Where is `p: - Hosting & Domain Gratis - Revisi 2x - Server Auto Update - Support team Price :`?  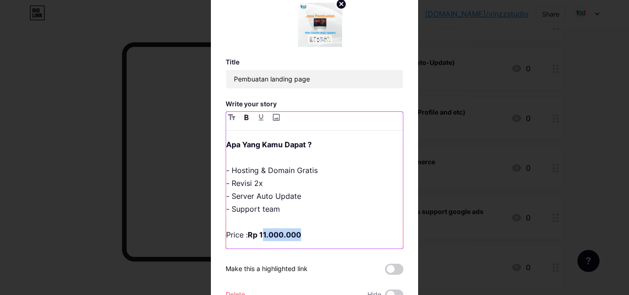
p: - Hosting & Domain Gratis - Revisi 2x - Server Auto Update - Support team Price : is located at coordinates (315, 190).